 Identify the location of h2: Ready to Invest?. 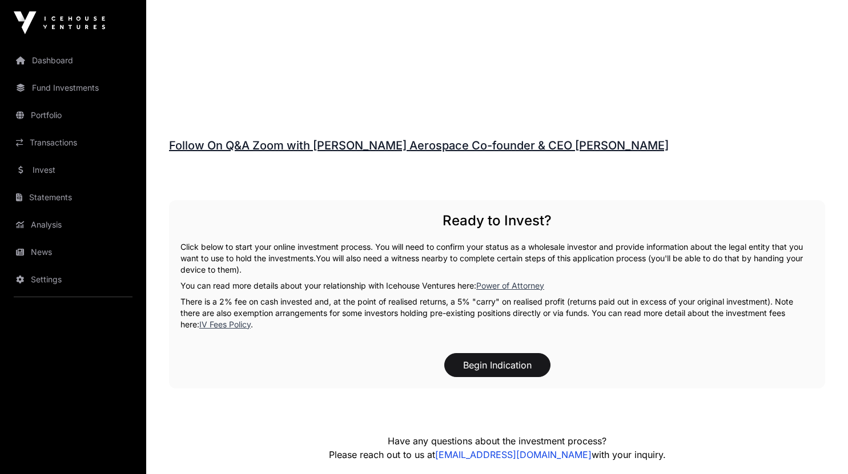
(497, 221).